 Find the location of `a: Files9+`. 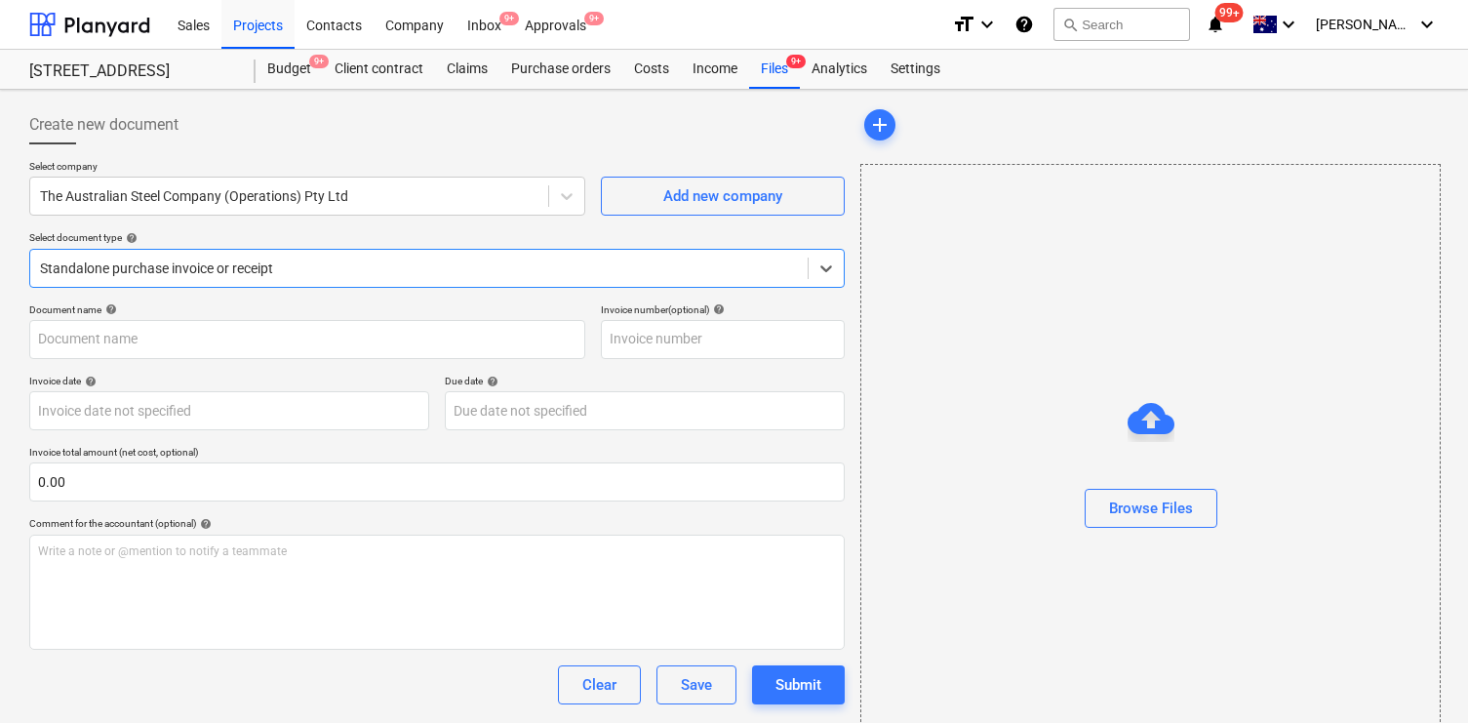

a: Files9+ is located at coordinates (774, 69).